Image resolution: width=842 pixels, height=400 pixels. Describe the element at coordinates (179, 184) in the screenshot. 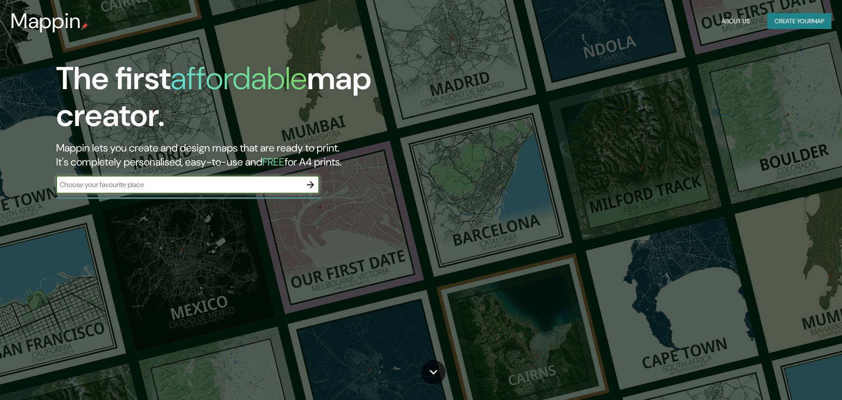

I see `input: Choose your favourite place` at that location.